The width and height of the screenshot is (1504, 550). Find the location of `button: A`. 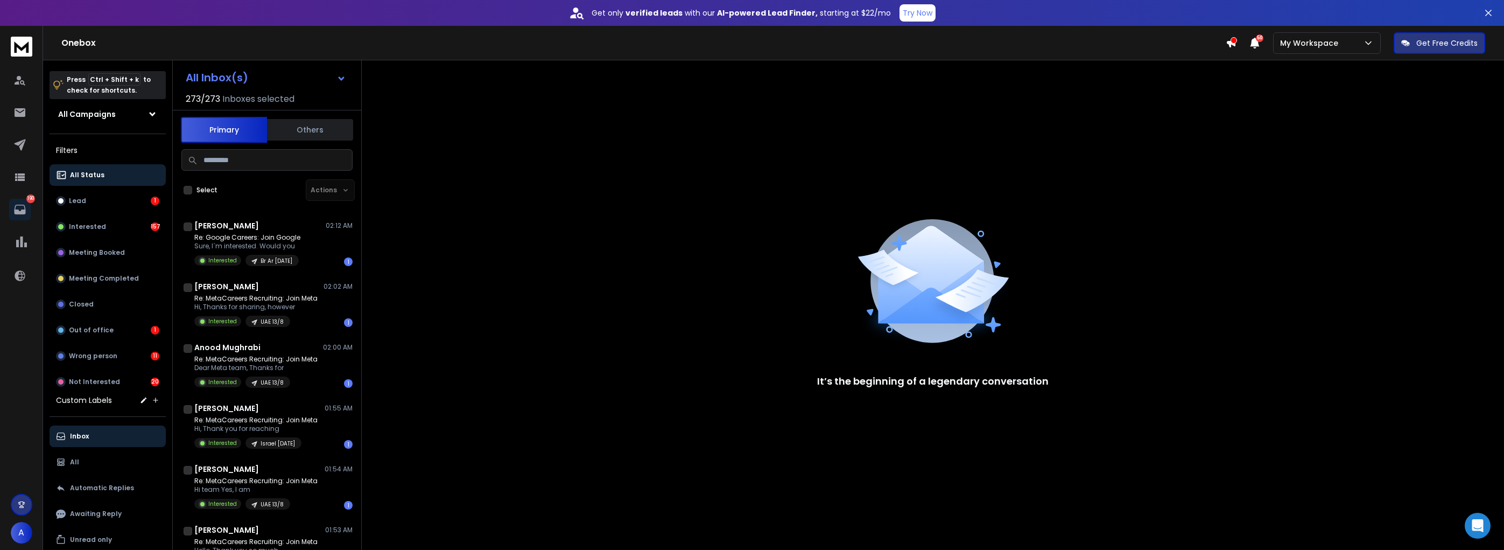

button: A is located at coordinates (22, 532).